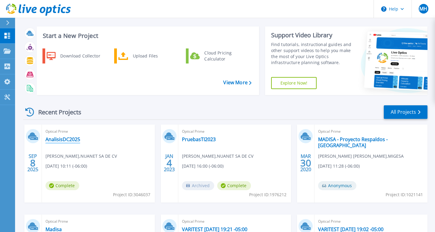 This screenshot has width=435, height=232. I want to click on a: All Projects, so click(405, 112).